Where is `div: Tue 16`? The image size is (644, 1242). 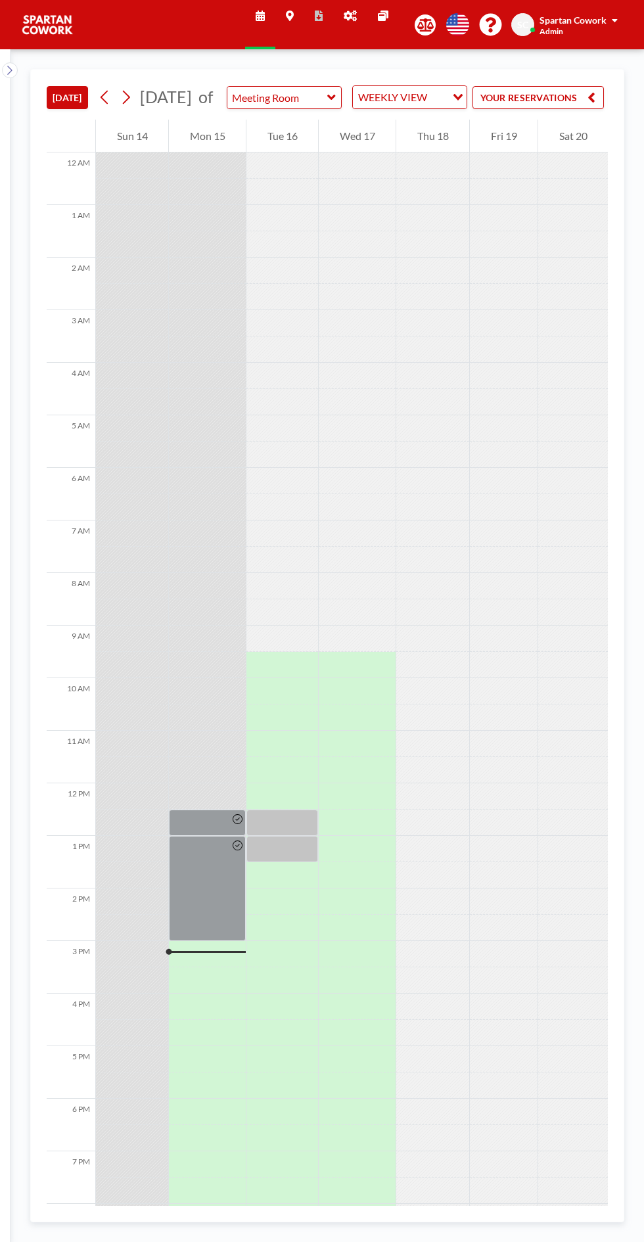 div: Tue 16 is located at coordinates (282, 136).